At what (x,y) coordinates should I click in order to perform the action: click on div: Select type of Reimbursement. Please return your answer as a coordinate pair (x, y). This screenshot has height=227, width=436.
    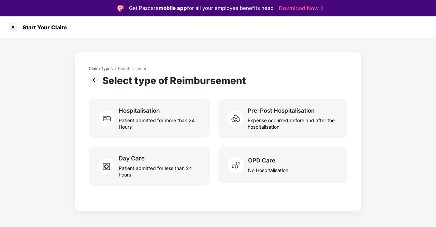
    Looking at the image, I should click on (175, 80).